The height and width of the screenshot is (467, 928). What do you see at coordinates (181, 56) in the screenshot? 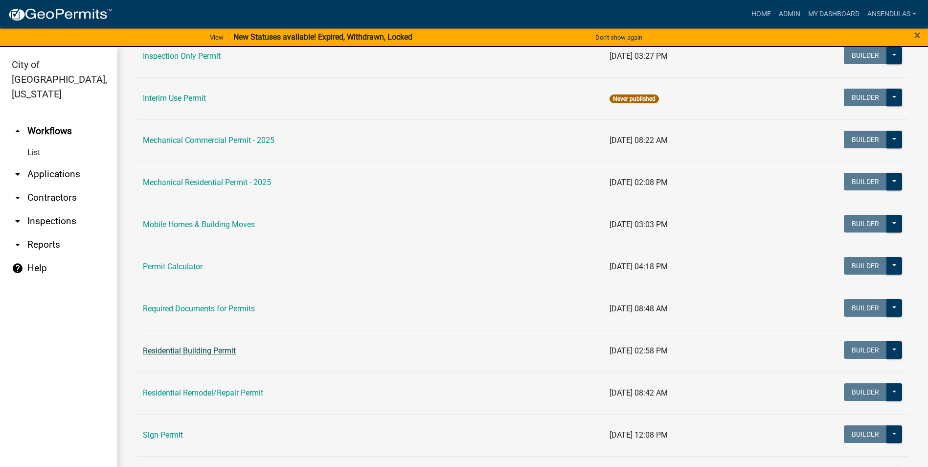
I see `a: Inspection Only Permit` at bounding box center [181, 56].